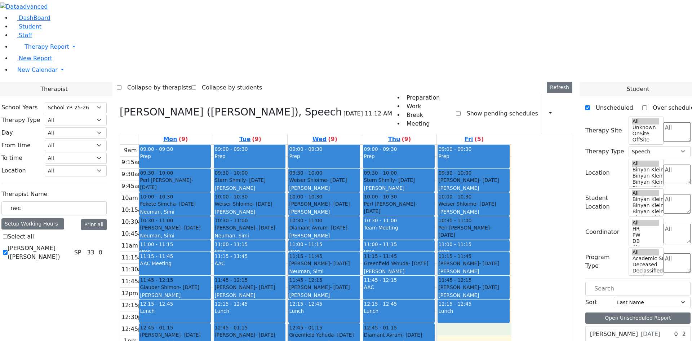 This screenshot has height=341, width=692. What do you see at coordinates (646, 264) in the screenshot?
I see `option: Deceased` at bounding box center [646, 264].